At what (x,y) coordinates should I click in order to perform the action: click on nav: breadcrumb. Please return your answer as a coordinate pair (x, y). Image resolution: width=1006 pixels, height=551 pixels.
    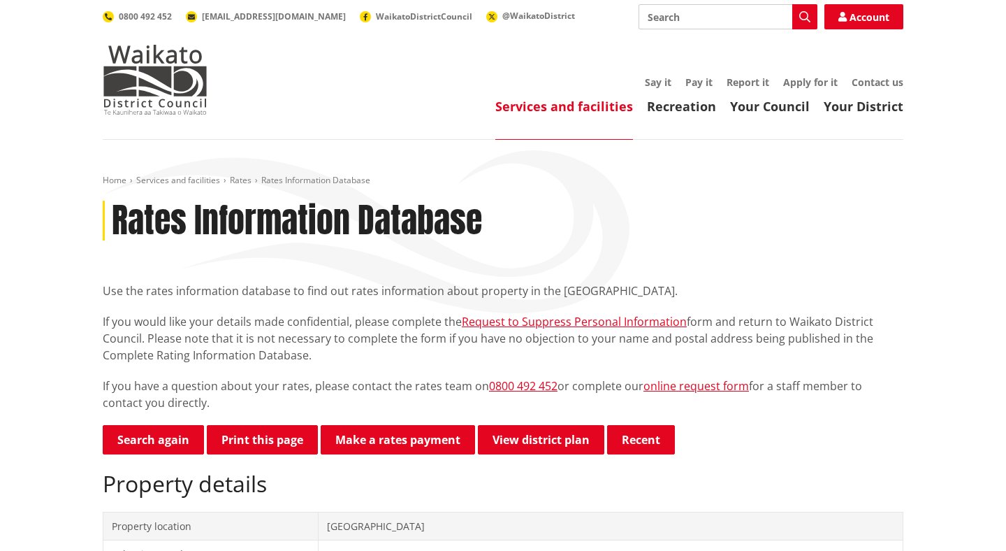
    Looking at the image, I should click on (503, 180).